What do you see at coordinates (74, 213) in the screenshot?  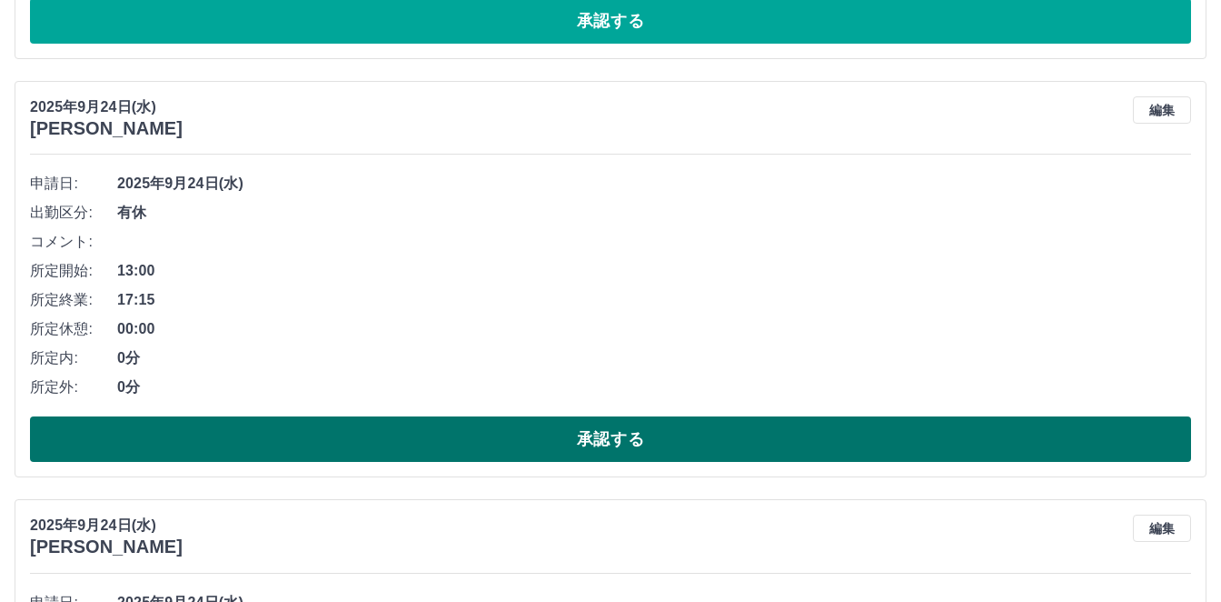 I see `span: 出勤区分:` at bounding box center [74, 213].